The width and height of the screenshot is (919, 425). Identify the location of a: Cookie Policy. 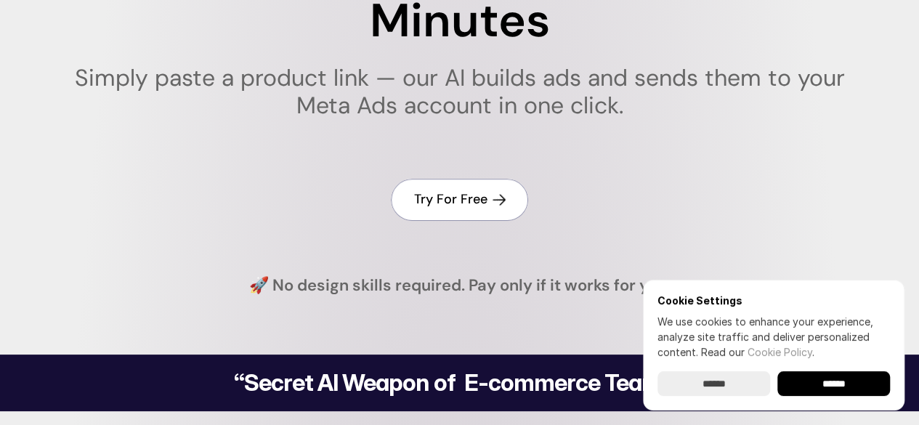
(780, 352).